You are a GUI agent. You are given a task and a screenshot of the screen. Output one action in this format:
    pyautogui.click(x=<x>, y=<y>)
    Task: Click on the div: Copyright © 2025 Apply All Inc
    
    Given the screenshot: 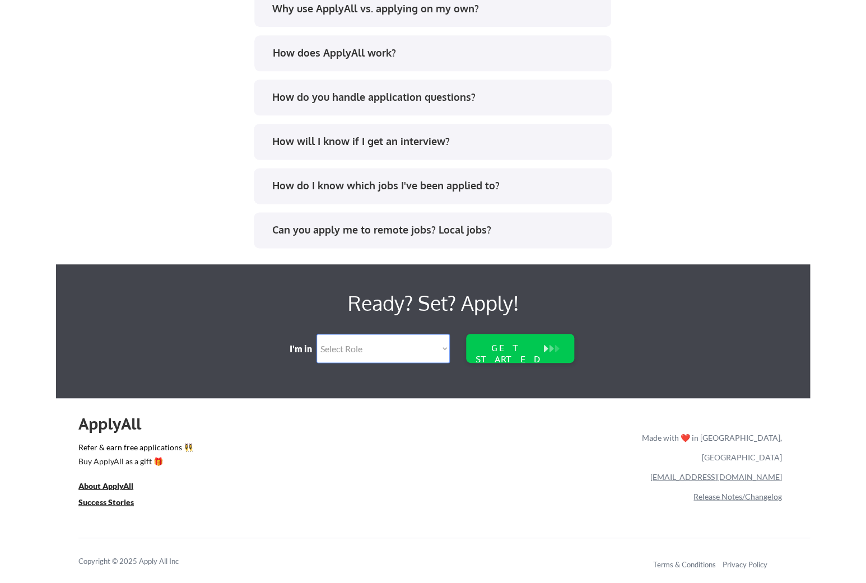 What is the action you would take?
    pyautogui.click(x=143, y=561)
    